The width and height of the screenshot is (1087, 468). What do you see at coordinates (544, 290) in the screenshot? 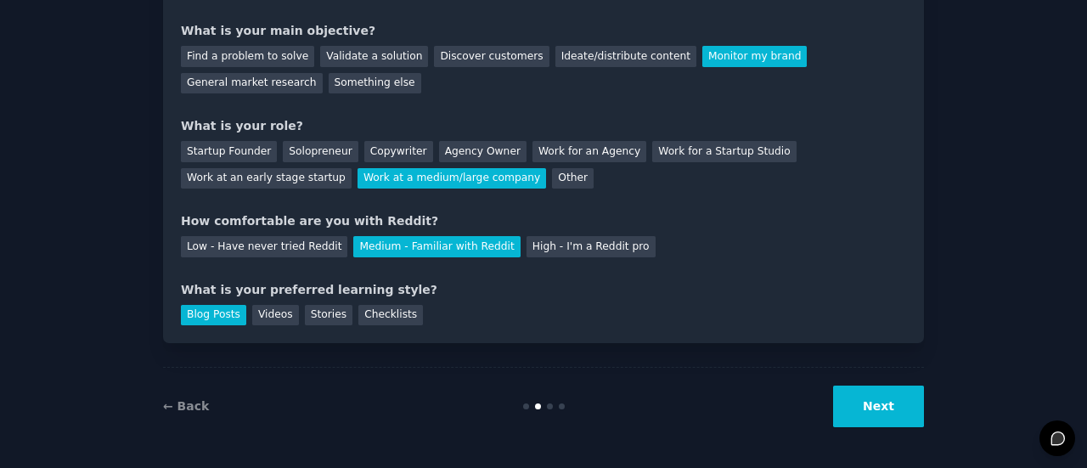
I see `div: What is your preferred learning style?` at bounding box center [544, 290].